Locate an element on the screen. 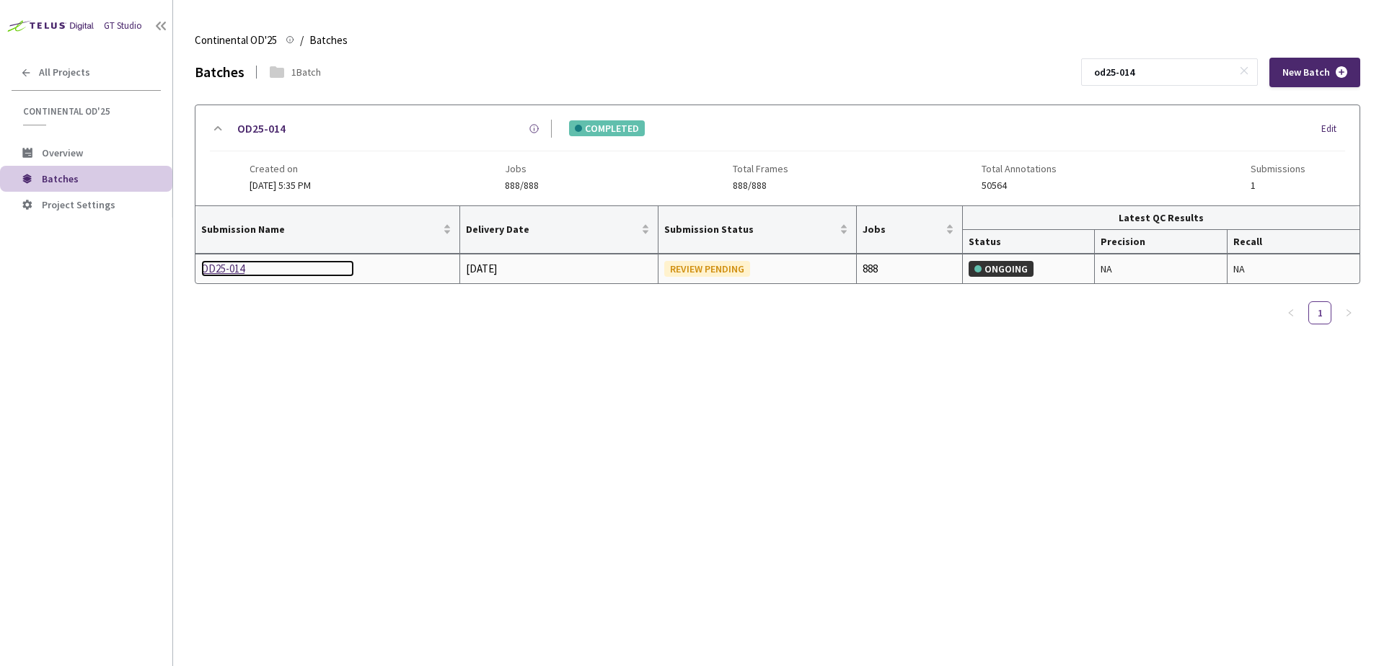 The height and width of the screenshot is (666, 1379). th: Jobs is located at coordinates (910, 230).